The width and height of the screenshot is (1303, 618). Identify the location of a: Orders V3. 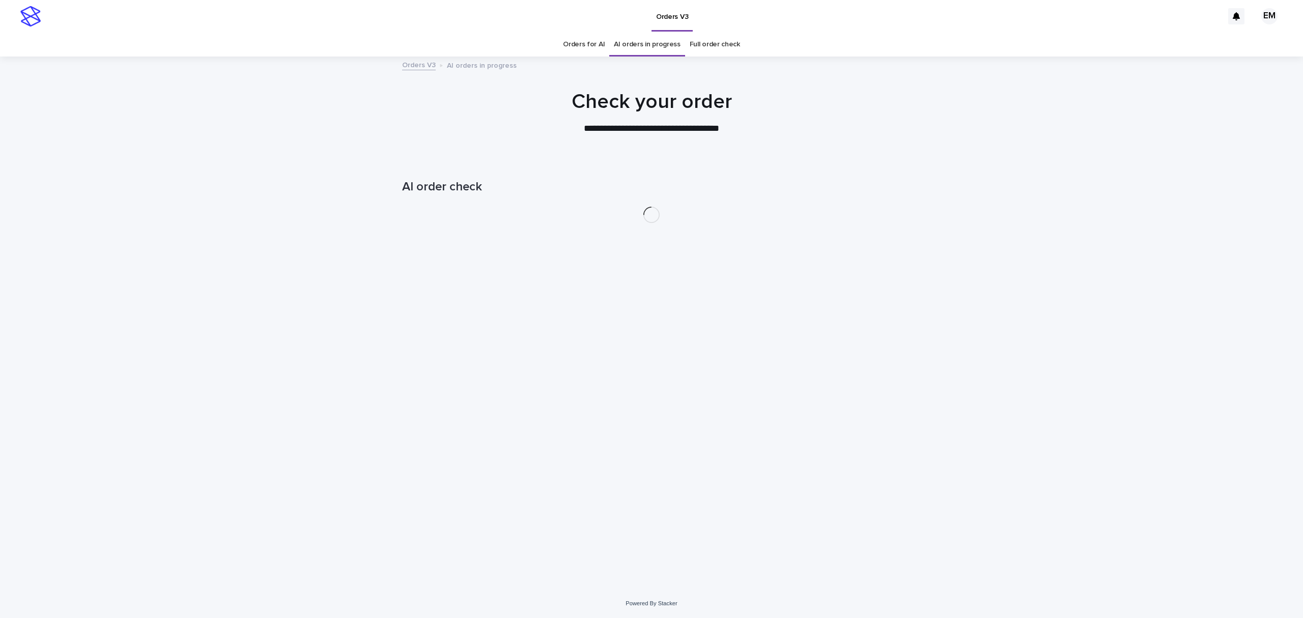
(419, 64).